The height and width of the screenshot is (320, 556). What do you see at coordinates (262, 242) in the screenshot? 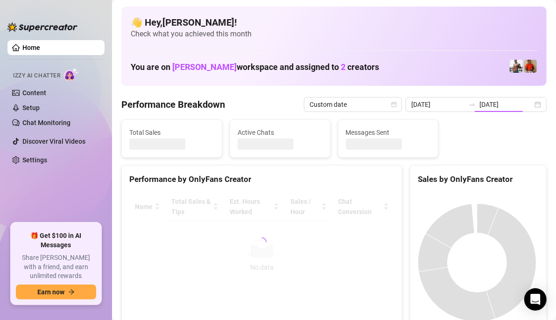
I see `span: loading` at bounding box center [262, 242].